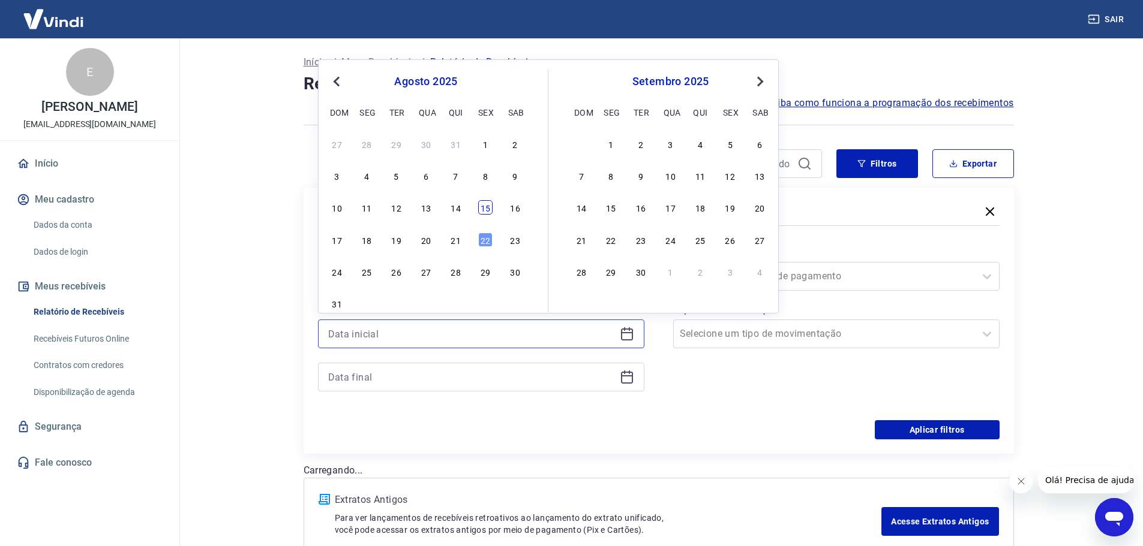 The height and width of the screenshot is (546, 1143). What do you see at coordinates (700, 272) in the screenshot?
I see `div: Choose quinta-feira, 2 de outubro de 2025` at bounding box center [700, 272].